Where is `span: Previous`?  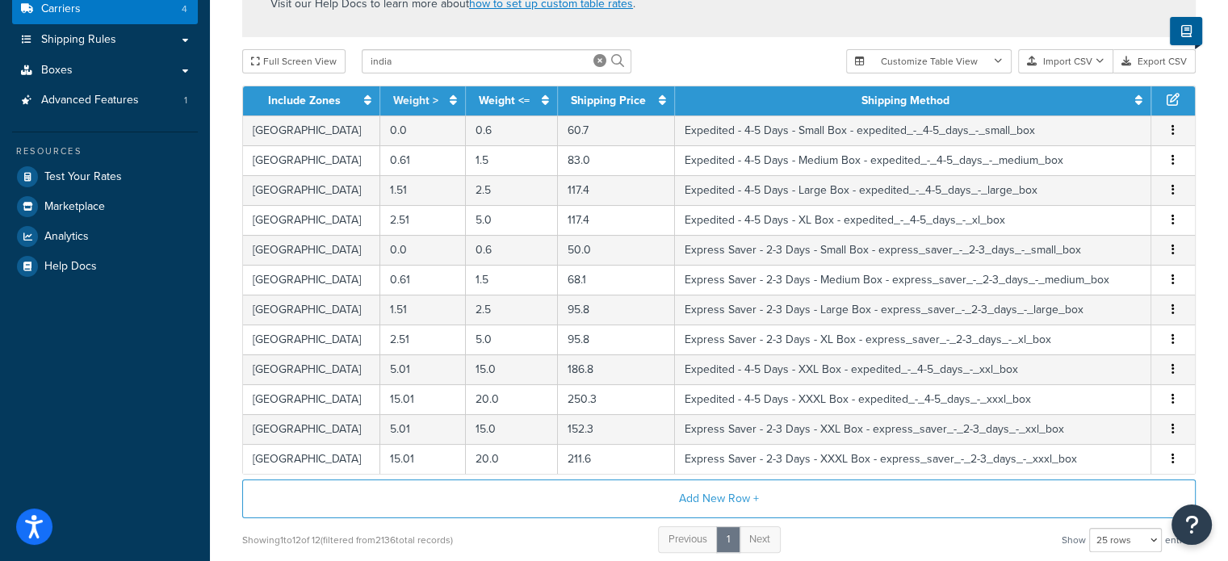
span: Previous is located at coordinates (688, 539).